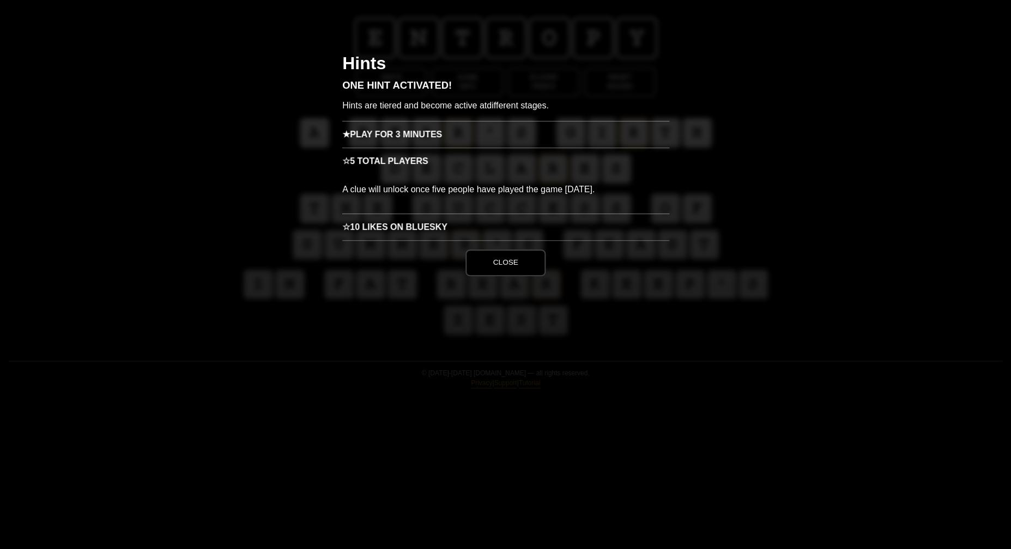  I want to click on p: Hints are tiered and become active at, so click(506, 110).